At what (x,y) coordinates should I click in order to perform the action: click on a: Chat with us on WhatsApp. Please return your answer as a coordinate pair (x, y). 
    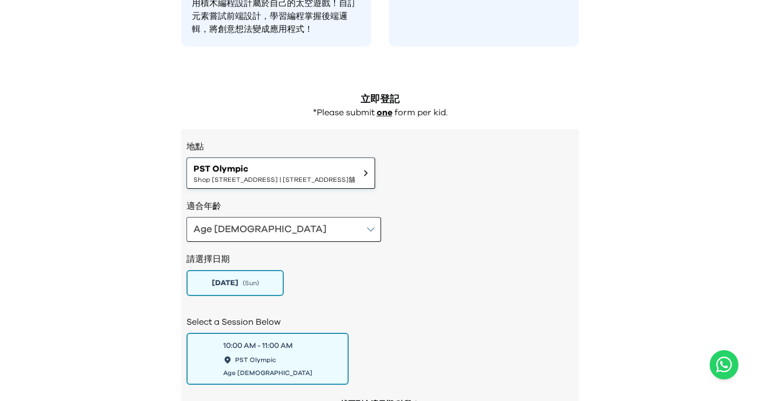
    Looking at the image, I should click on (724, 364).